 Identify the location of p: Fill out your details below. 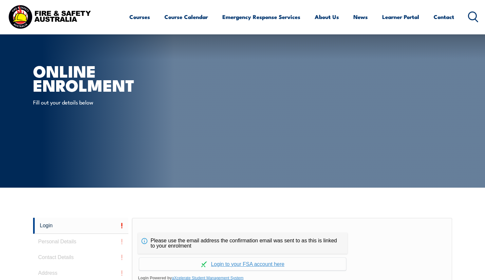
(93, 102).